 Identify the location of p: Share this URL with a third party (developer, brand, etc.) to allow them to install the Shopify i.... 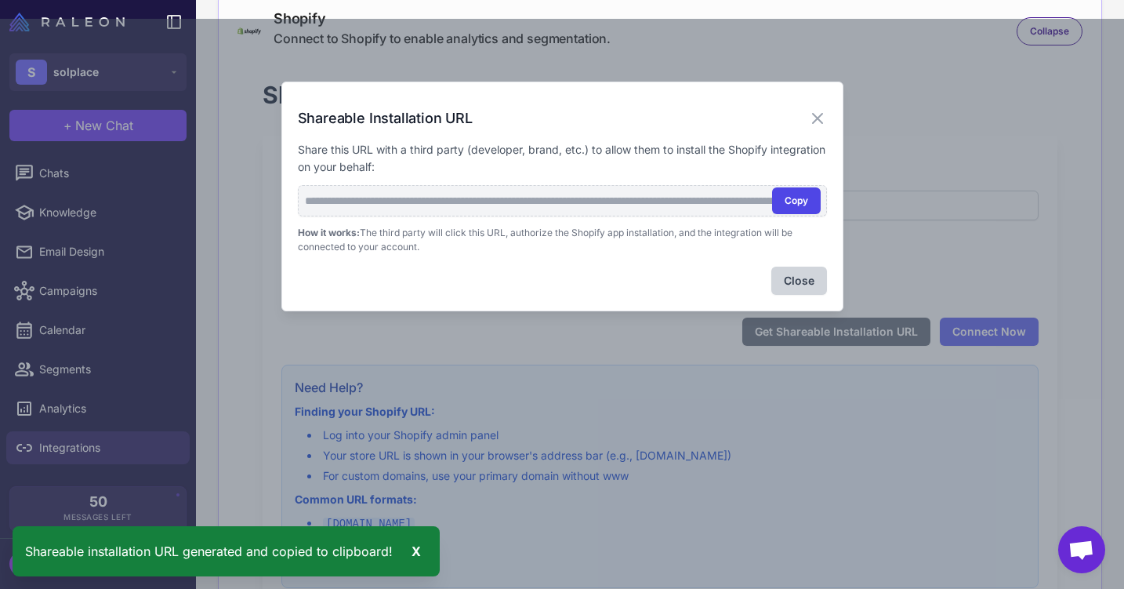
(562, 158).